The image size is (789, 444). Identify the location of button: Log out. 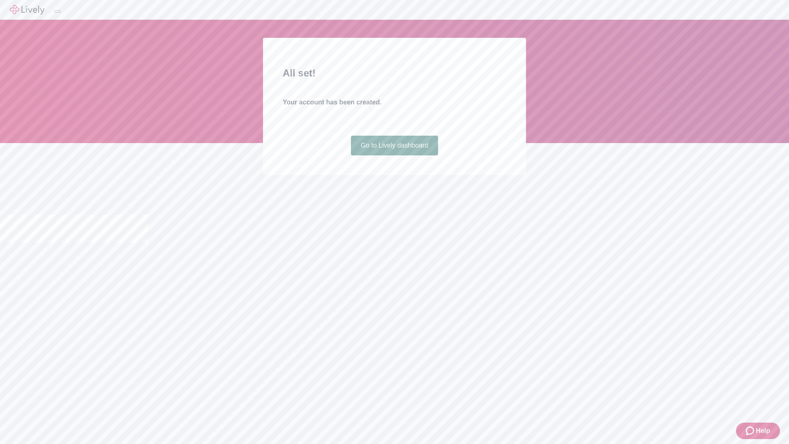
(58, 12).